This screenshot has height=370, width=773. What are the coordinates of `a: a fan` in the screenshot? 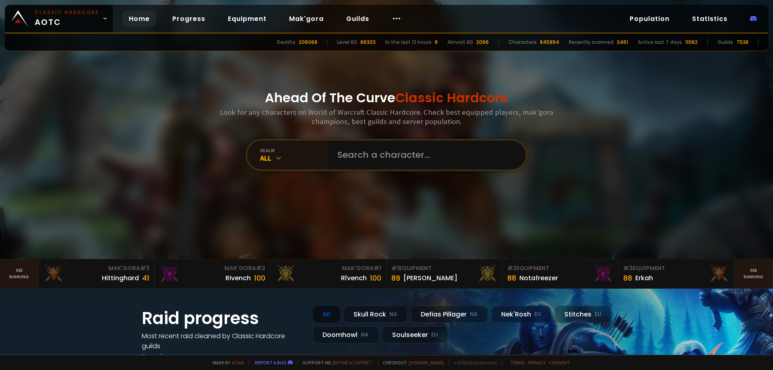 It's located at (238, 363).